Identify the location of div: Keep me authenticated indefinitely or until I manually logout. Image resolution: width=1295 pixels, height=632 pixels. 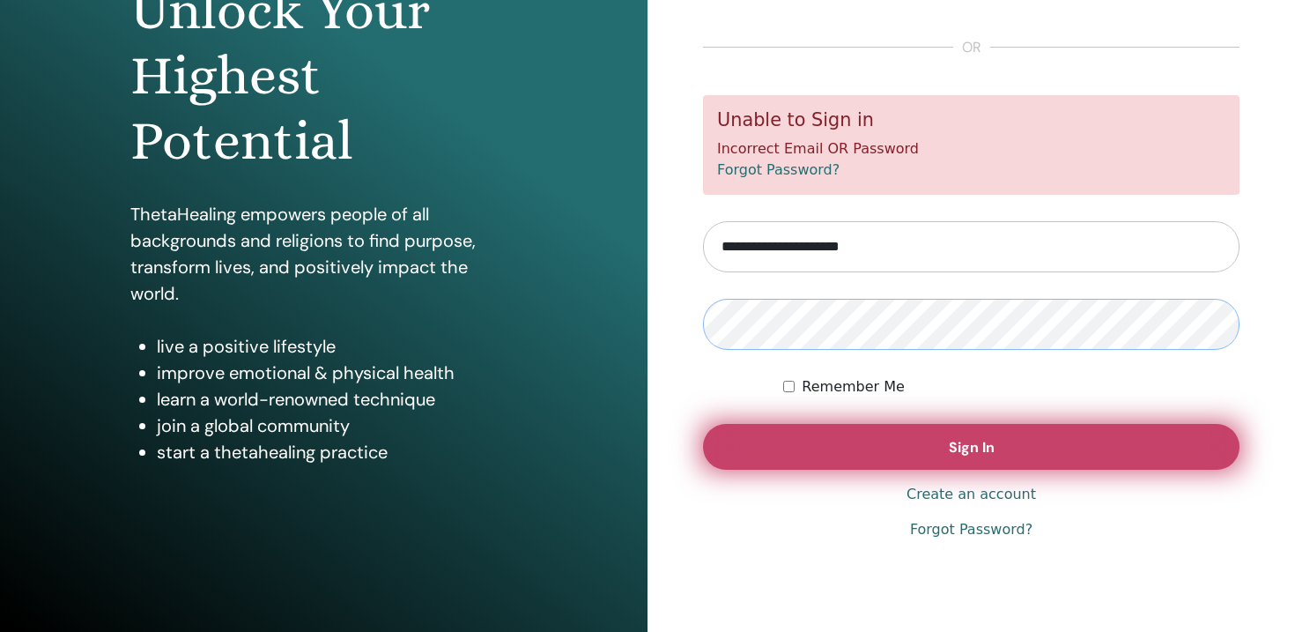
(1011, 387).